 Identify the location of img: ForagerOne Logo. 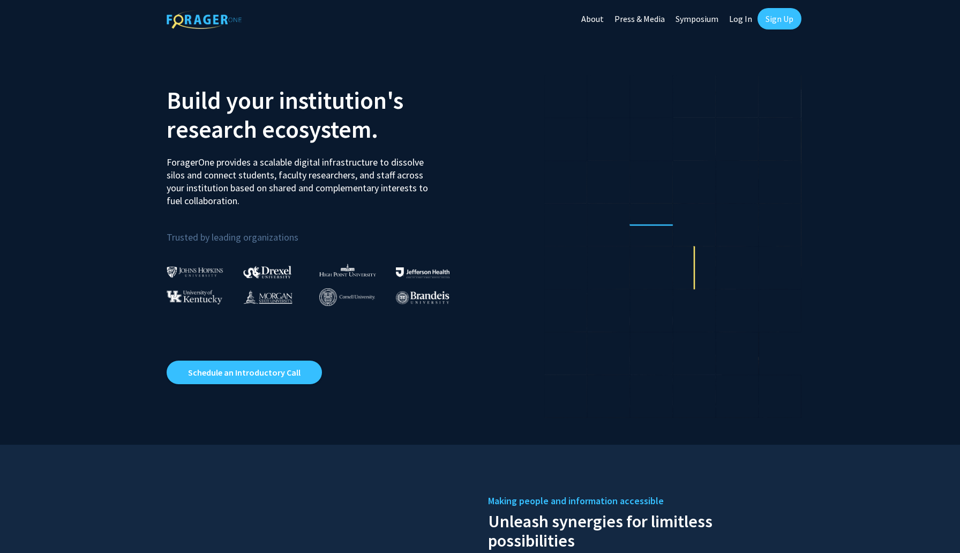
(204, 19).